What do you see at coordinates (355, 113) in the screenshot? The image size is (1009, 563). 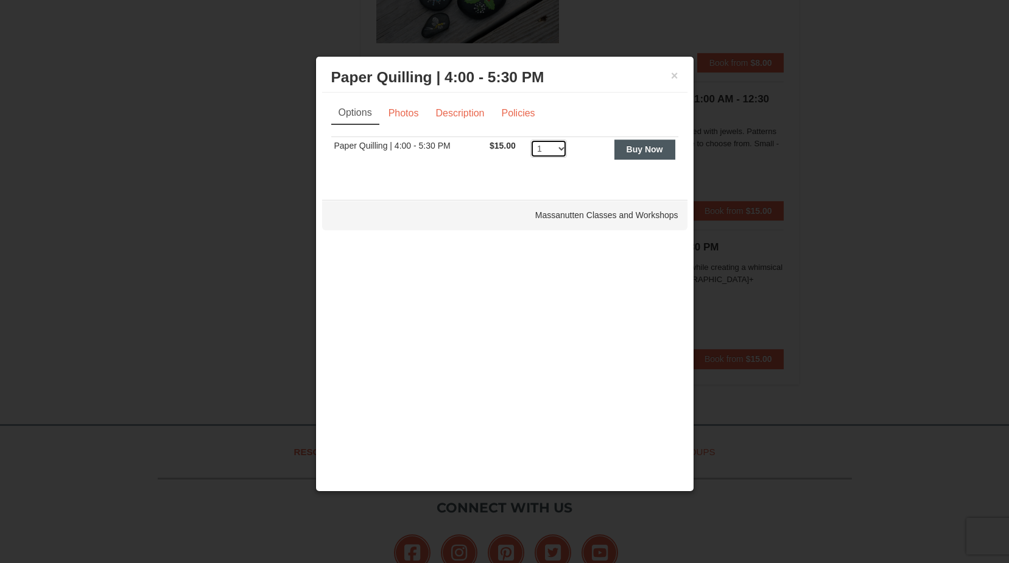 I see `a: Options` at bounding box center [355, 113].